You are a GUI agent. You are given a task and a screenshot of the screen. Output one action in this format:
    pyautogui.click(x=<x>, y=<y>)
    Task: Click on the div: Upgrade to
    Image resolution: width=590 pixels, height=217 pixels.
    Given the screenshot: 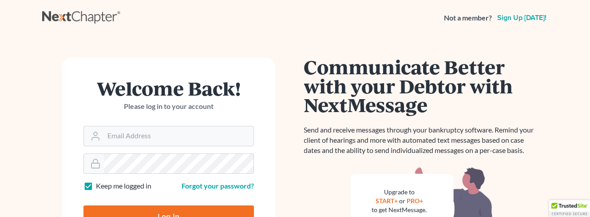 What is the action you would take?
    pyautogui.click(x=400, y=192)
    